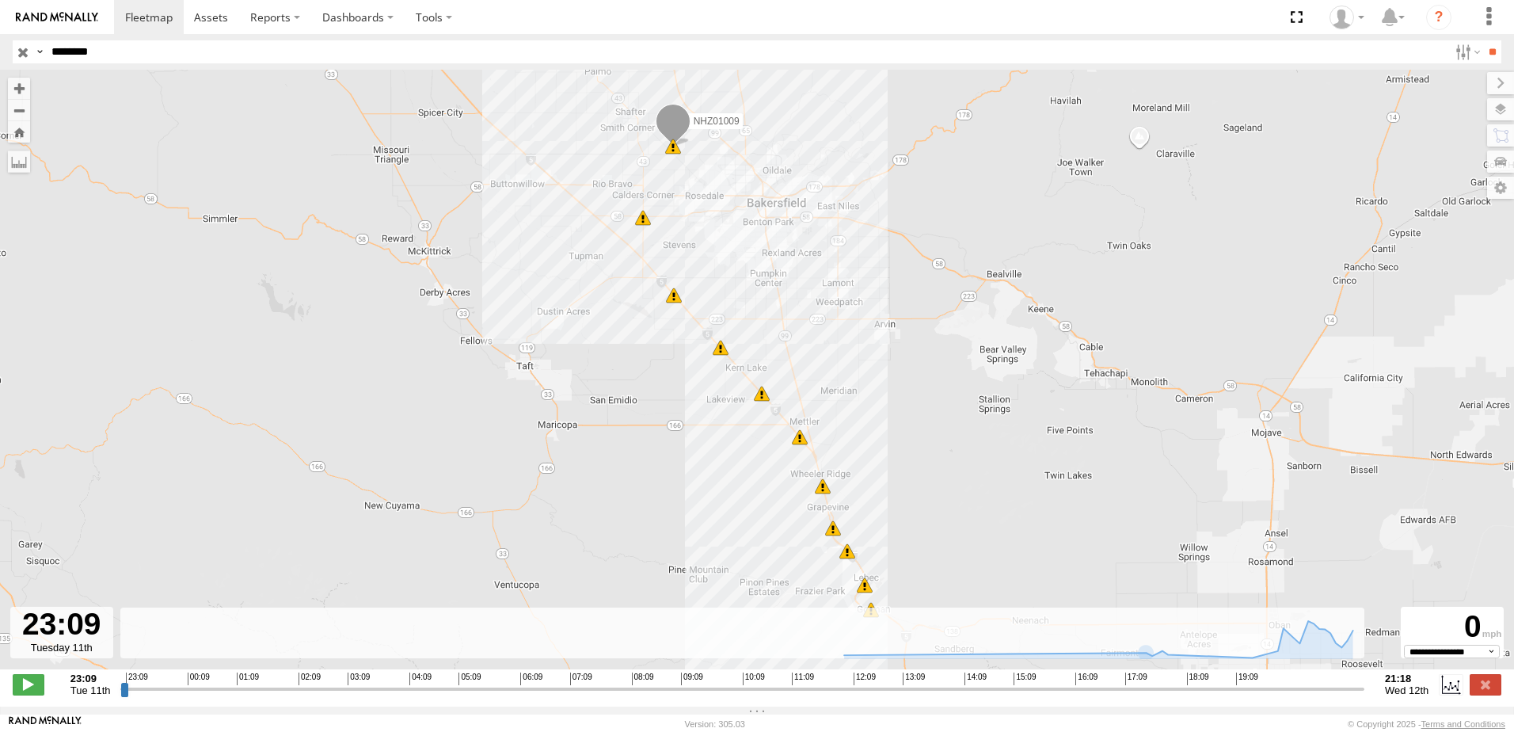 This screenshot has height=732, width=1514. What do you see at coordinates (1025, 679) in the screenshot?
I see `span: 15:09` at bounding box center [1025, 679].